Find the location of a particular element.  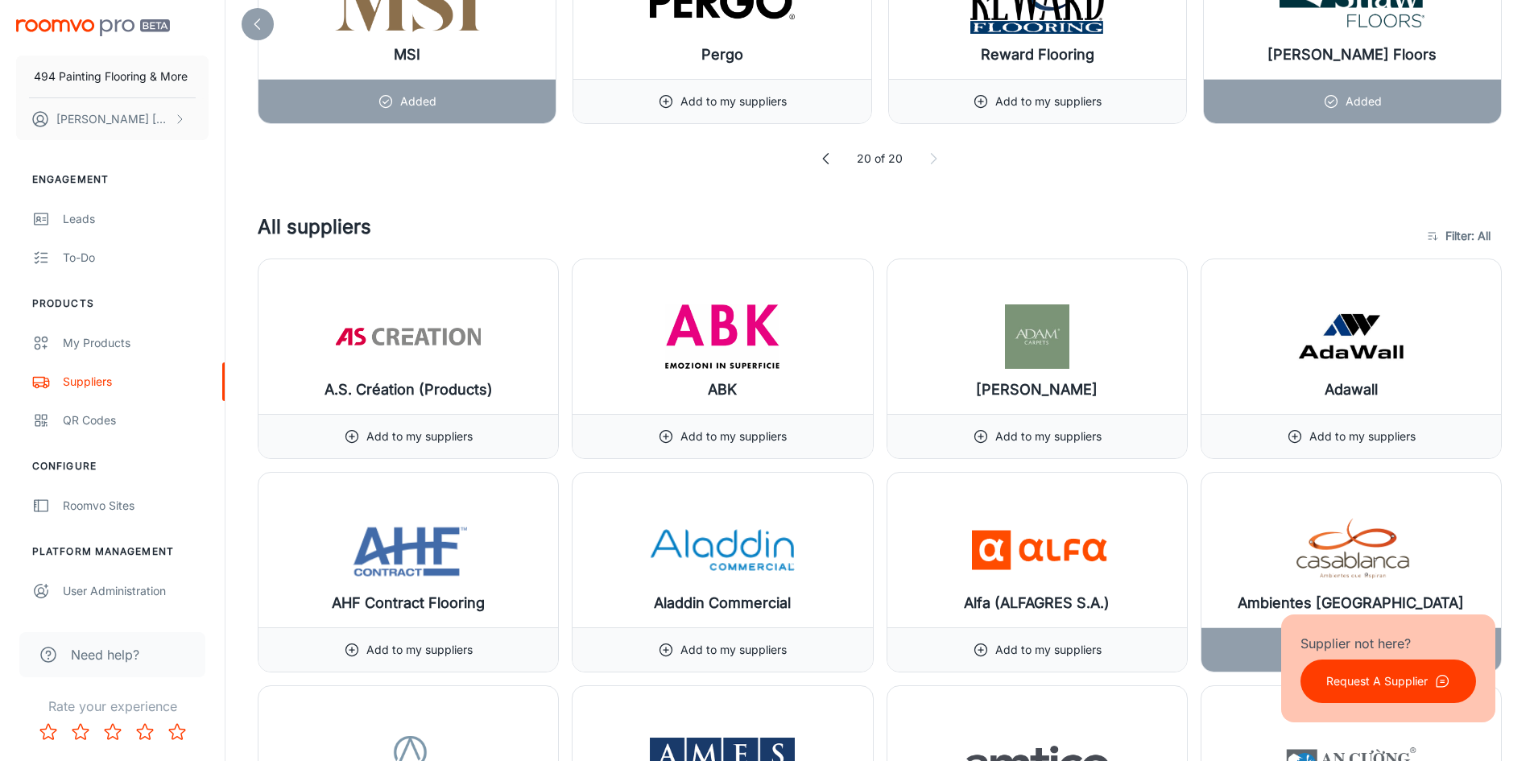

img: AHF Contract Flooring is located at coordinates (408, 550).